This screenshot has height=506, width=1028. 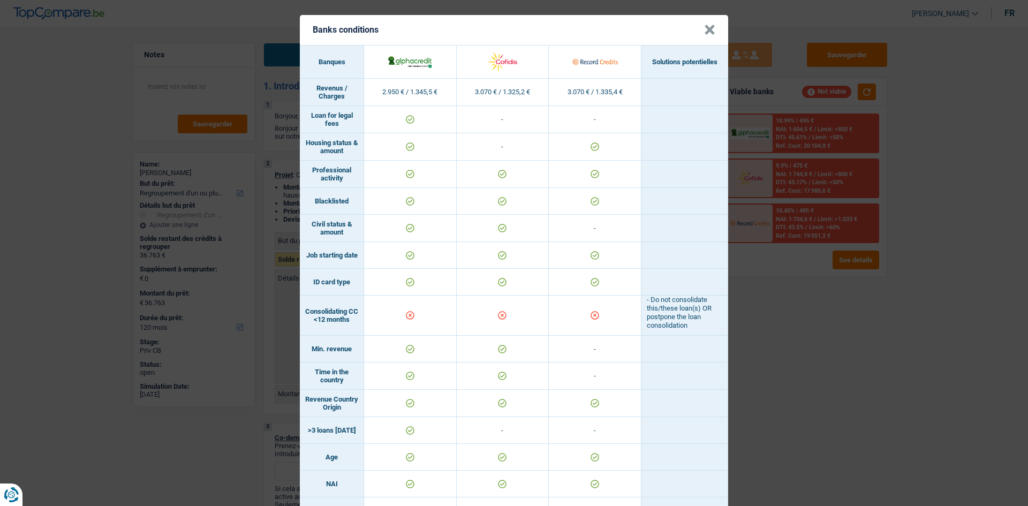 I want to click on td: Revenus / Charges, so click(x=332, y=92).